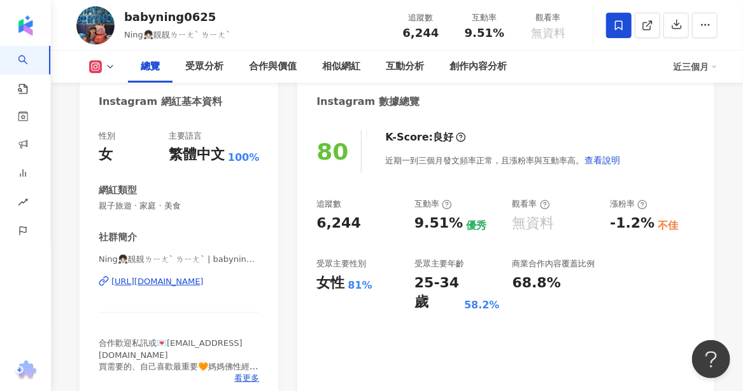 The width and height of the screenshot is (743, 391). I want to click on div: 81%, so click(360, 286).